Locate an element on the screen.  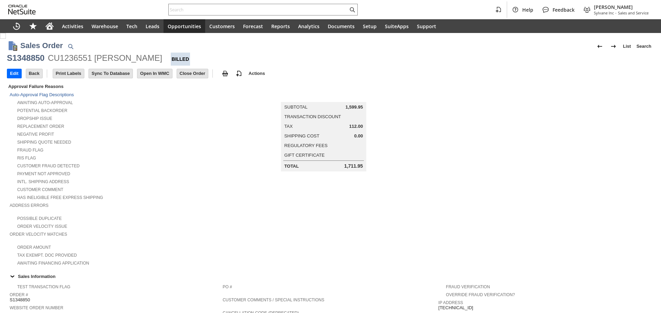
a: SuiteApps is located at coordinates (396, 26).